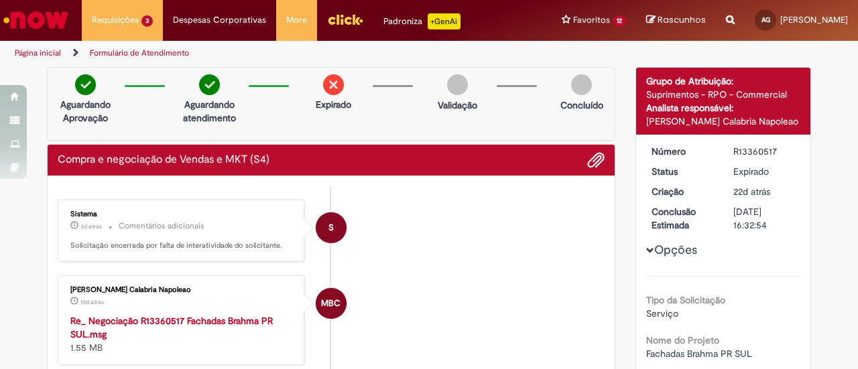  Describe the element at coordinates (764, 192) in the screenshot. I see `div: 06/08/2025 15:32:45` at that location.